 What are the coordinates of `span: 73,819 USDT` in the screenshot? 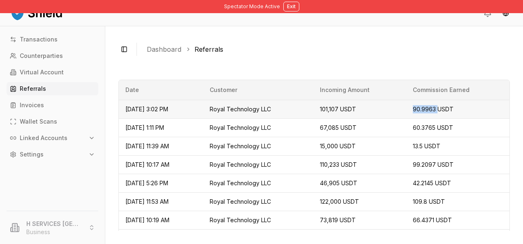 It's located at (337, 220).